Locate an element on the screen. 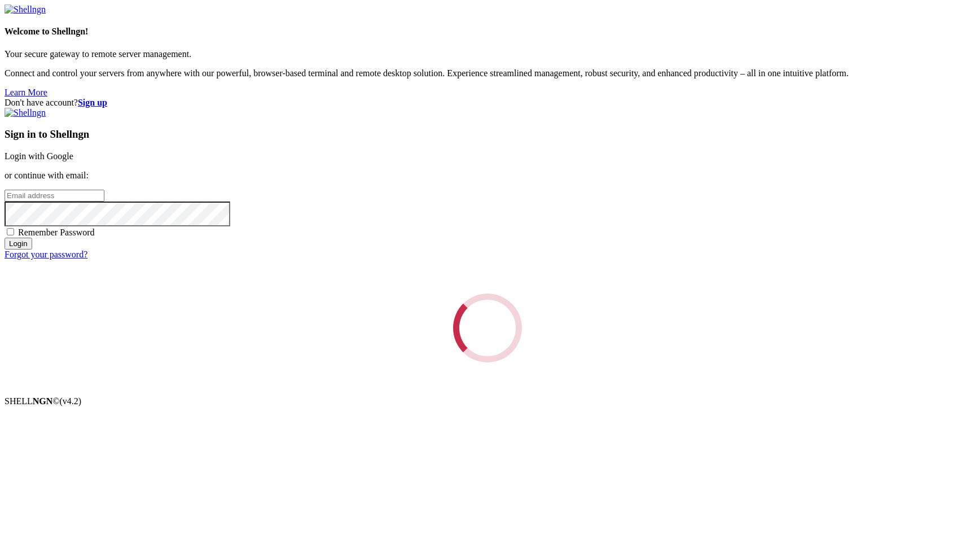 This screenshot has height=560, width=975. a: Forgot your password? is located at coordinates (46, 254).